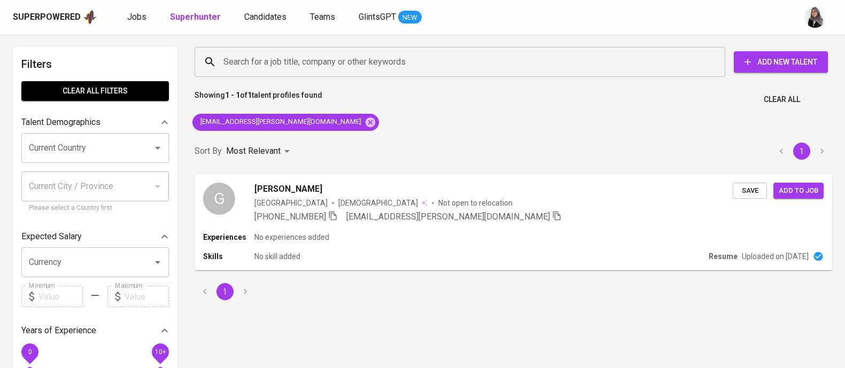  I want to click on span: 10+, so click(160, 352).